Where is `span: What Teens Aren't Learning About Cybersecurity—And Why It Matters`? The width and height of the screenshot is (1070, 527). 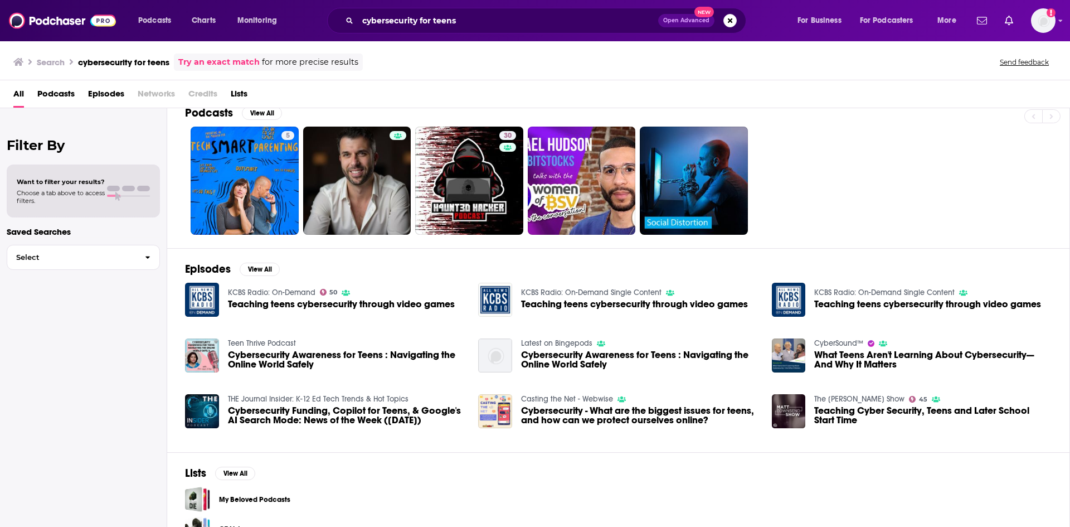
span: What Teens Aren't Learning About Cybersecurity—And Why It Matters is located at coordinates (933, 360).